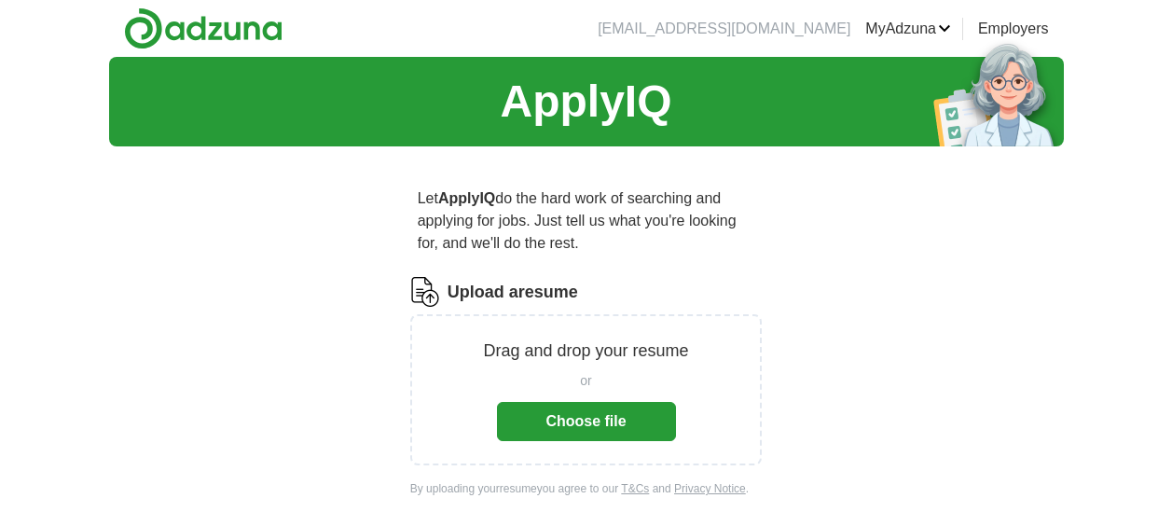 Image resolution: width=1172 pixels, height=526 pixels. What do you see at coordinates (587, 489) in the screenshot?
I see `div: By uploading your resume you agree to our and .` at bounding box center [587, 489].